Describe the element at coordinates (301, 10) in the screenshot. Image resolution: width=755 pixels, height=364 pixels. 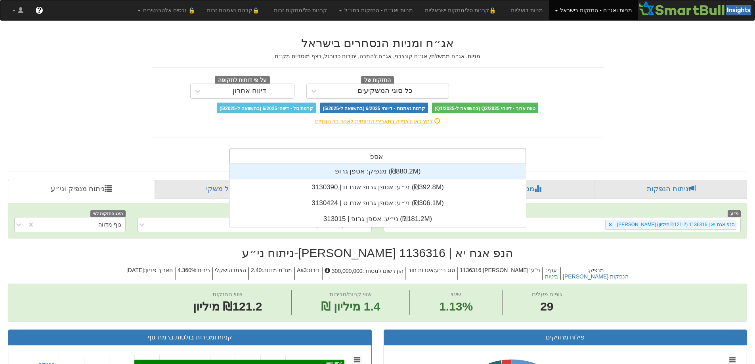
I see `a: קרנות סל/מחקות זרות` at that location.